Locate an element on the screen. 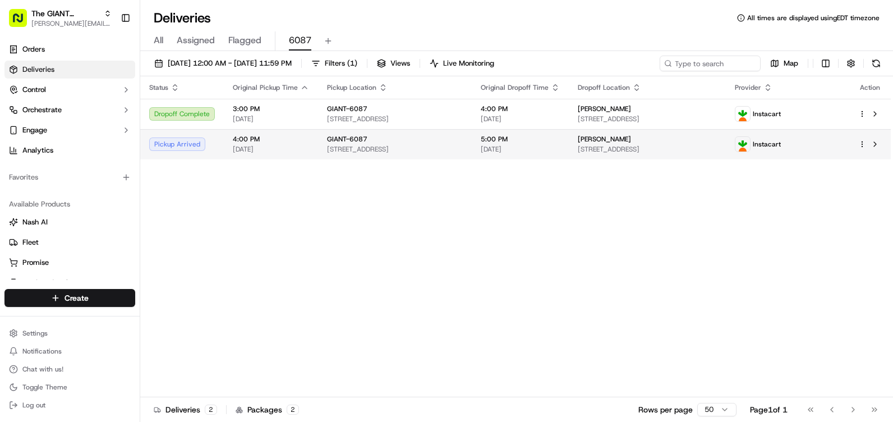  a: 💻API Documentation is located at coordinates (137, 168).